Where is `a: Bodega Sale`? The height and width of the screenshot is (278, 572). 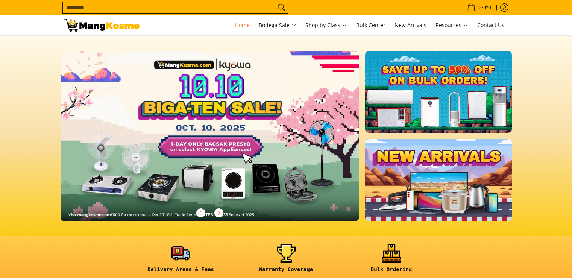
a: Bodega Sale is located at coordinates (278, 25).